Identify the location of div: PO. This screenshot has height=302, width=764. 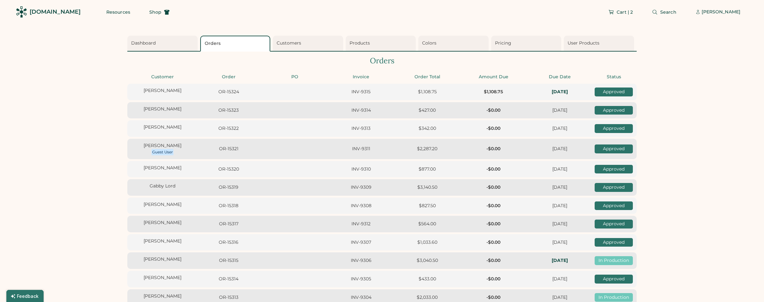
(295, 77).